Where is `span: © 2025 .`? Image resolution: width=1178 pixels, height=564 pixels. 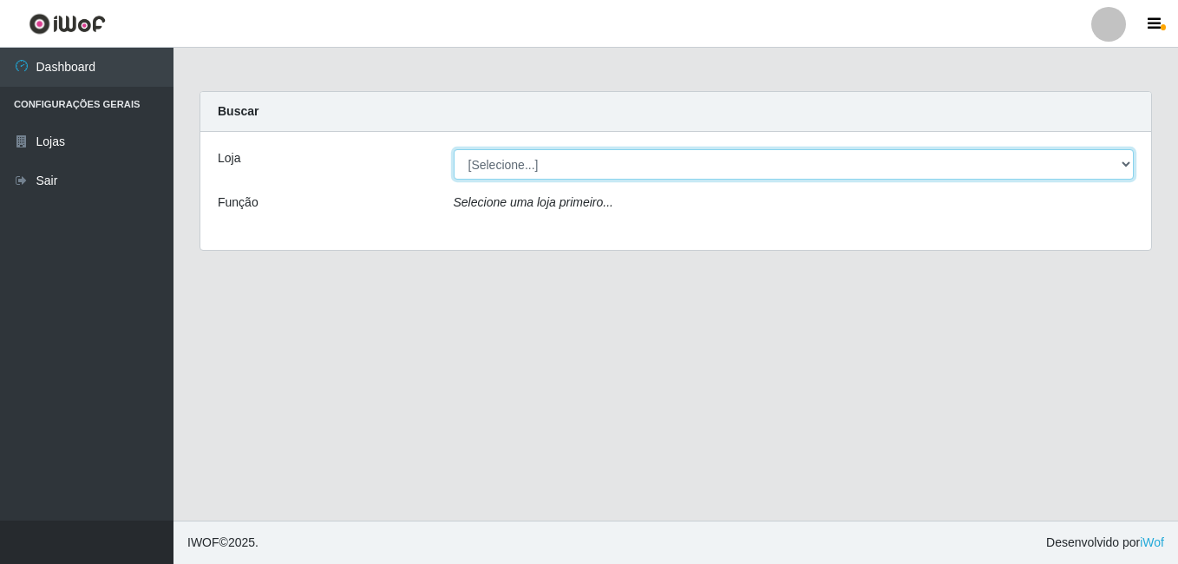
span: © 2025 . is located at coordinates (223, 542).